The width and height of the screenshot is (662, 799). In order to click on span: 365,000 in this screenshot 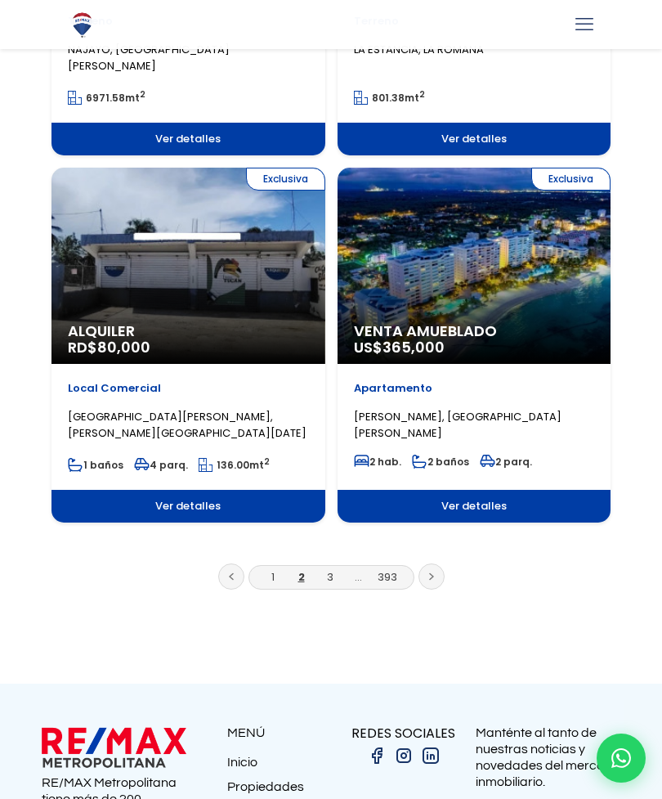, I will do `click(414, 347)`.